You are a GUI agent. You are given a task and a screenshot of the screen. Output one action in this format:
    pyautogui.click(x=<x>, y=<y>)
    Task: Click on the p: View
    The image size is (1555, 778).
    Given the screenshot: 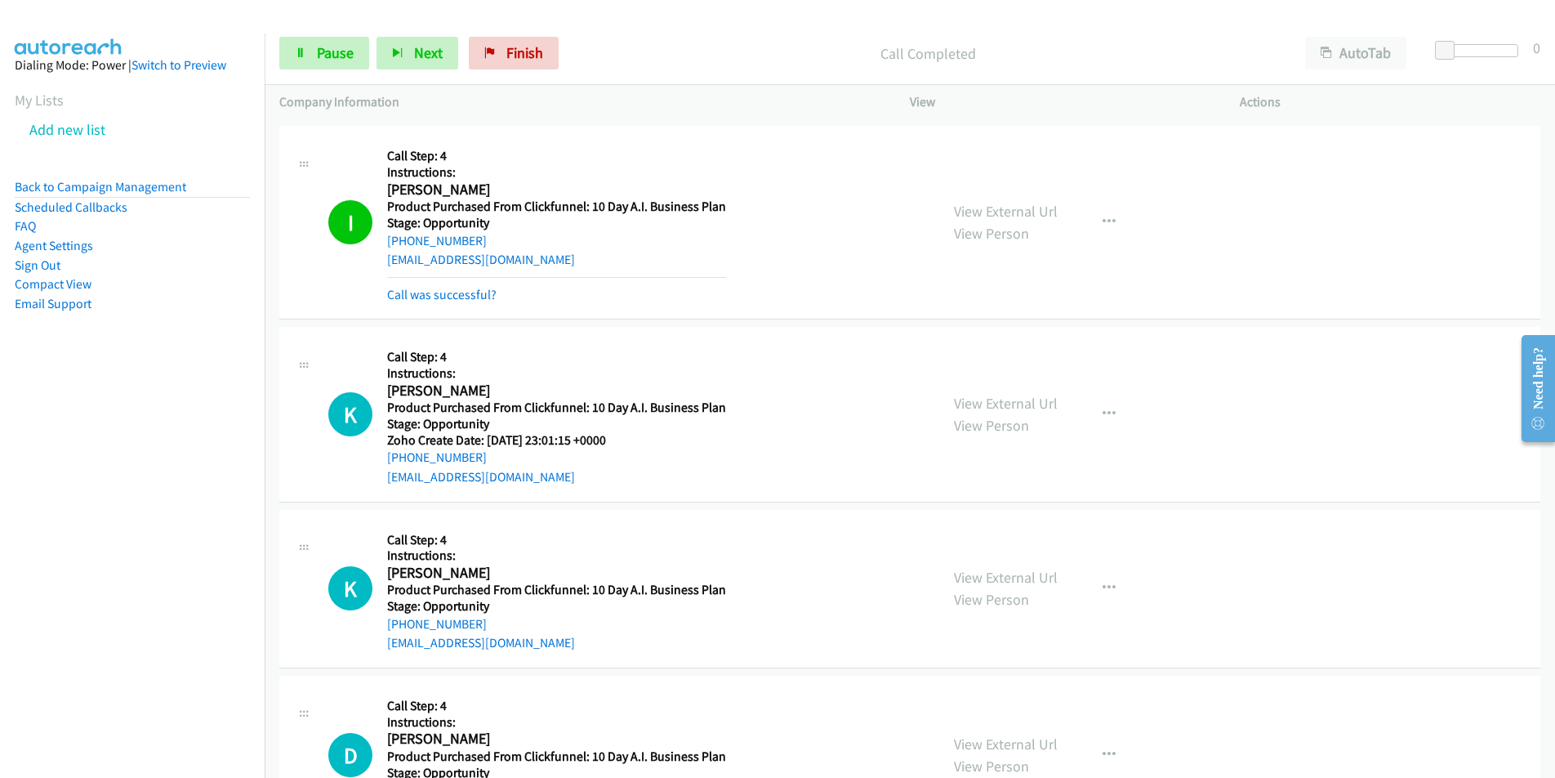 What is the action you would take?
    pyautogui.click(x=1060, y=102)
    